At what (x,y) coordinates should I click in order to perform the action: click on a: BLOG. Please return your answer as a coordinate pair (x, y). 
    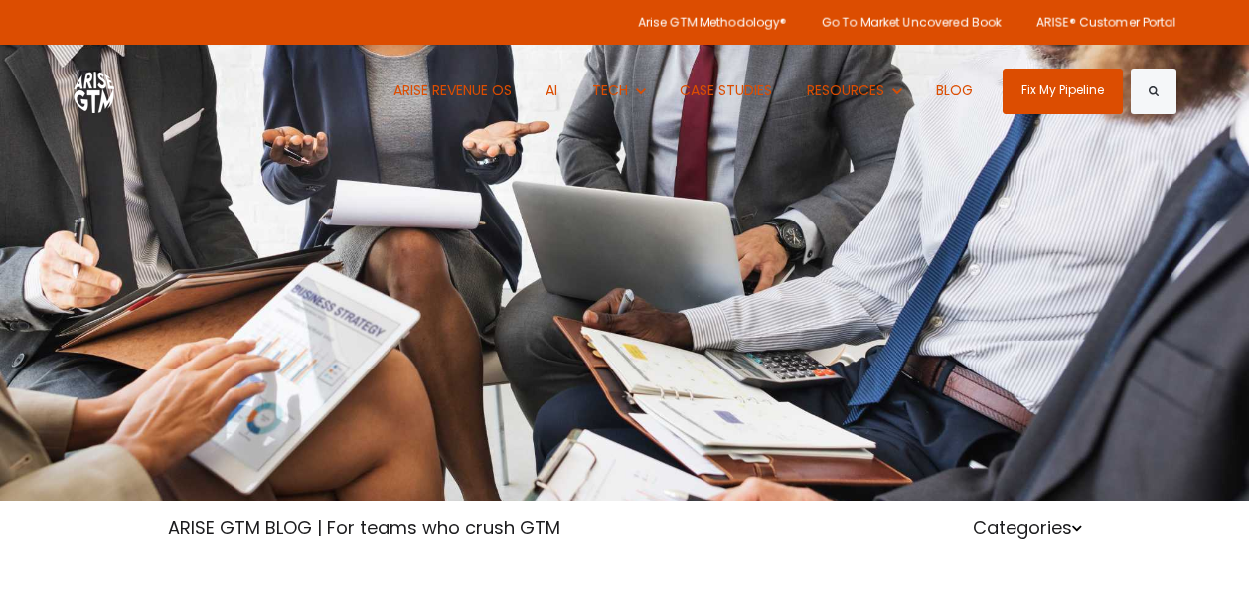
    Looking at the image, I should click on (955, 90).